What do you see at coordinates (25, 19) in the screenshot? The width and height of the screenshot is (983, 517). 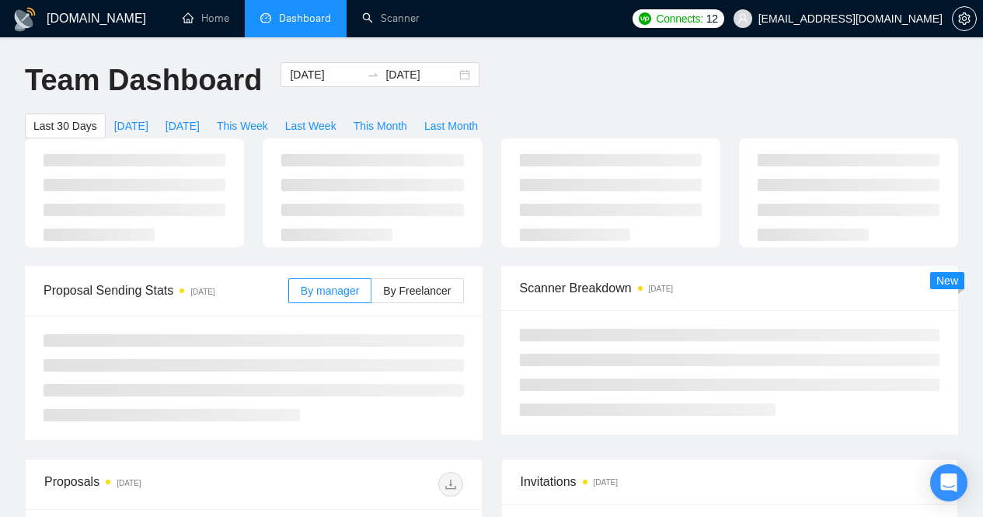 I see `img: logo` at bounding box center [25, 19].